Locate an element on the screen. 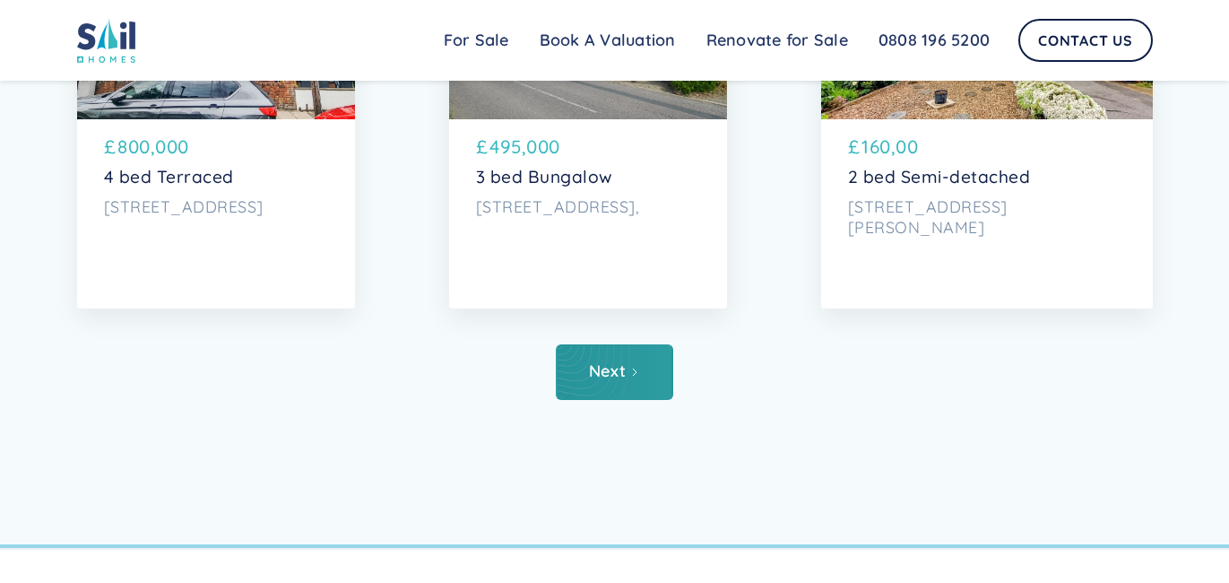  p: 4 bed Terraced is located at coordinates (216, 177).